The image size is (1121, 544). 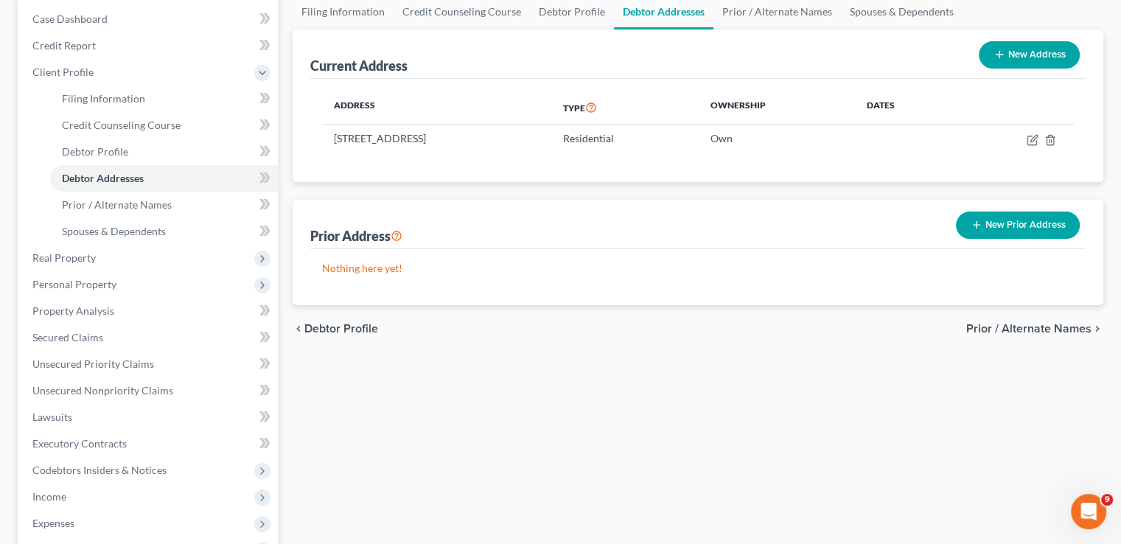 What do you see at coordinates (1097, 329) in the screenshot?
I see `i: chevron_right` at bounding box center [1097, 329].